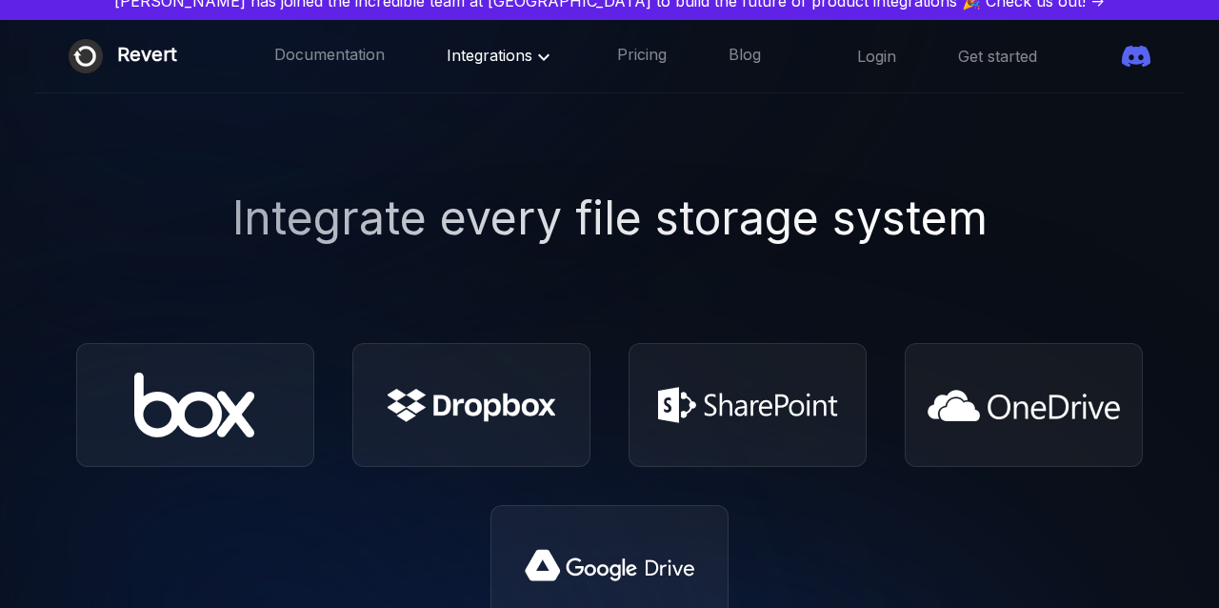  I want to click on a: Login, so click(876, 56).